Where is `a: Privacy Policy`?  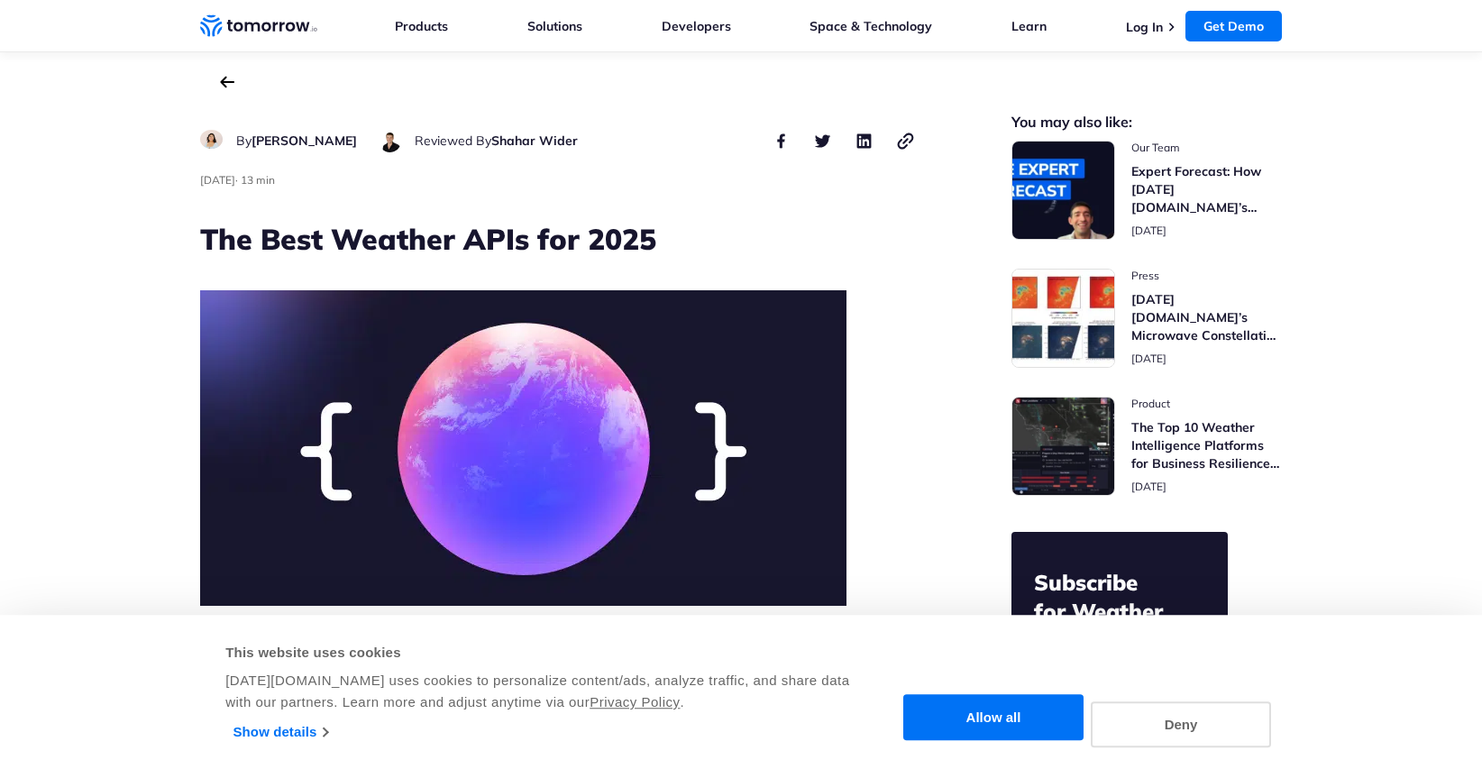 a: Privacy Policy is located at coordinates (635, 701).